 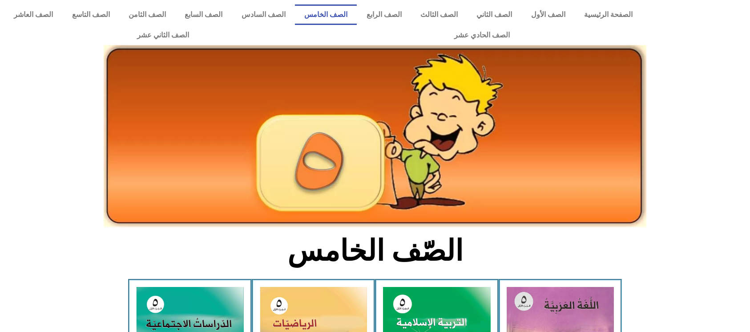 What do you see at coordinates (326, 15) in the screenshot?
I see `a: الصف الخامس` at bounding box center [326, 15].